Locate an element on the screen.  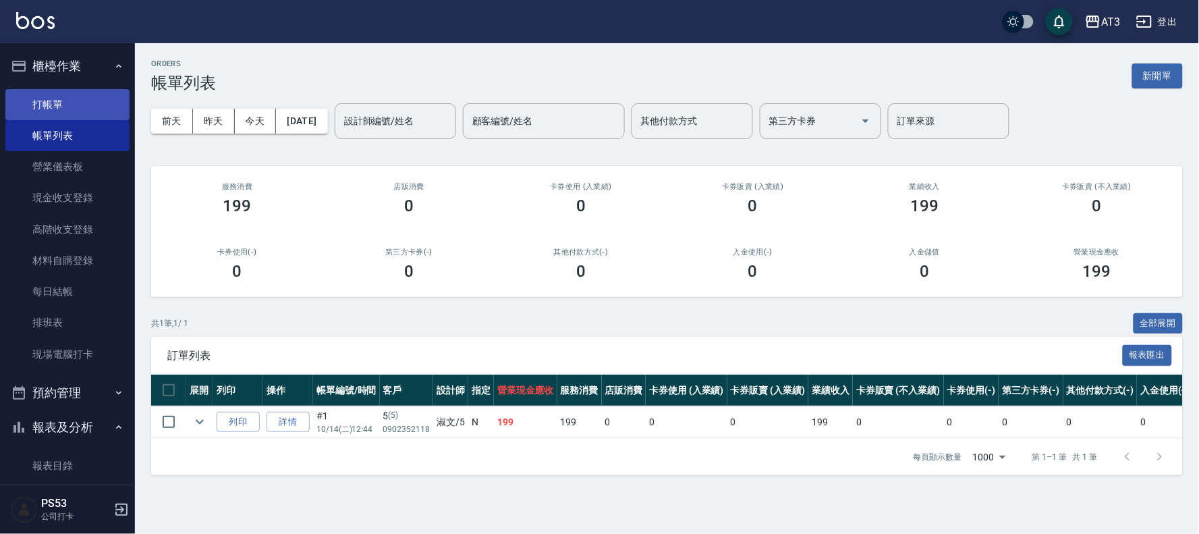
a: 現場電腦打卡 is located at coordinates (67, 354).